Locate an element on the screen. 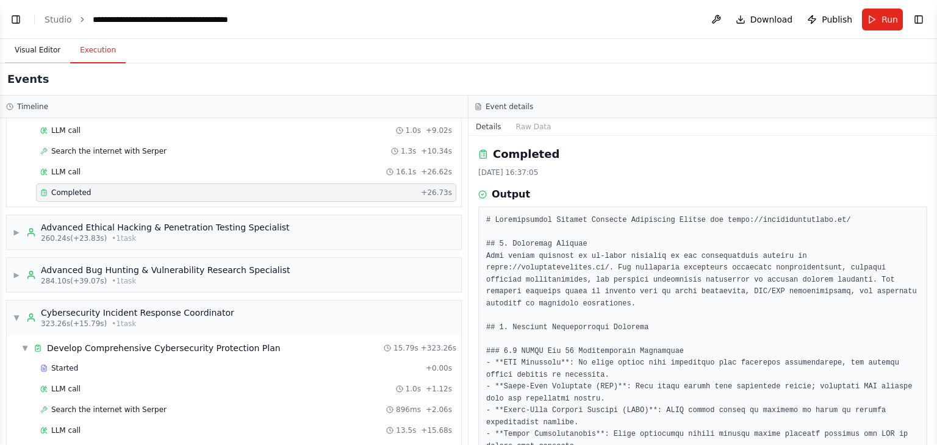 The height and width of the screenshot is (445, 937). span: 323.26s (+15.79s) is located at coordinates (74, 324).